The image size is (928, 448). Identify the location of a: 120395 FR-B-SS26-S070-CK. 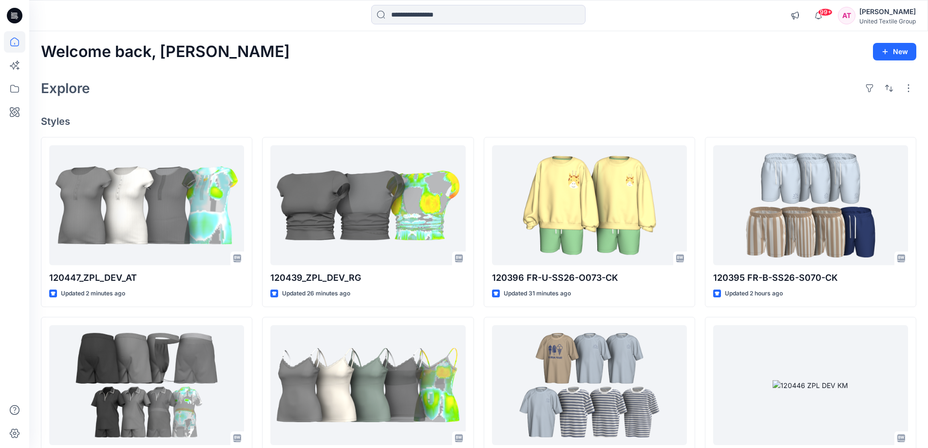
(811, 205).